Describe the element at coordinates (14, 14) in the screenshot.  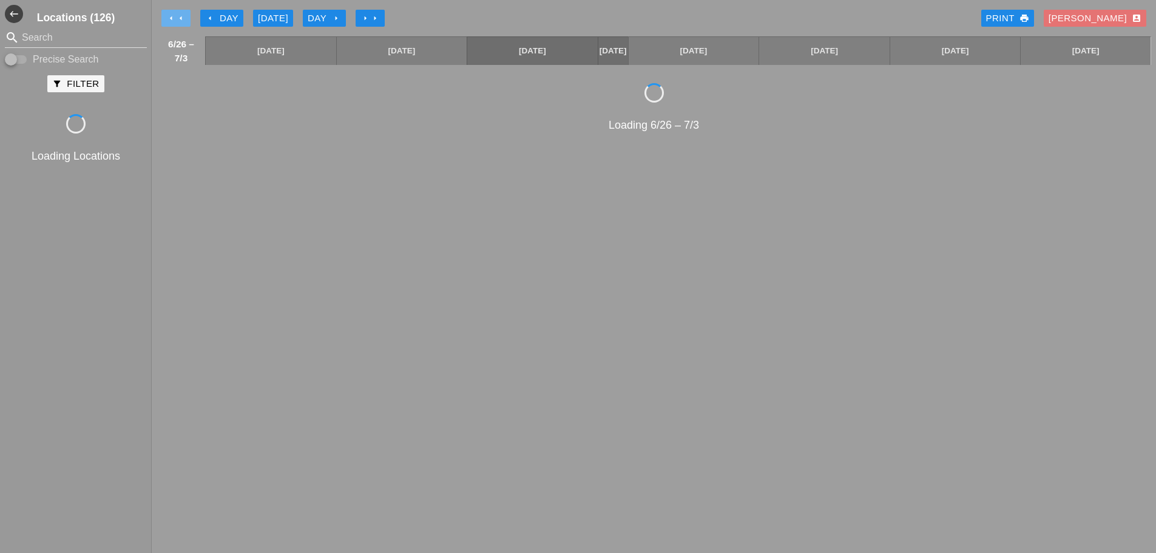
I see `i: west` at that location.